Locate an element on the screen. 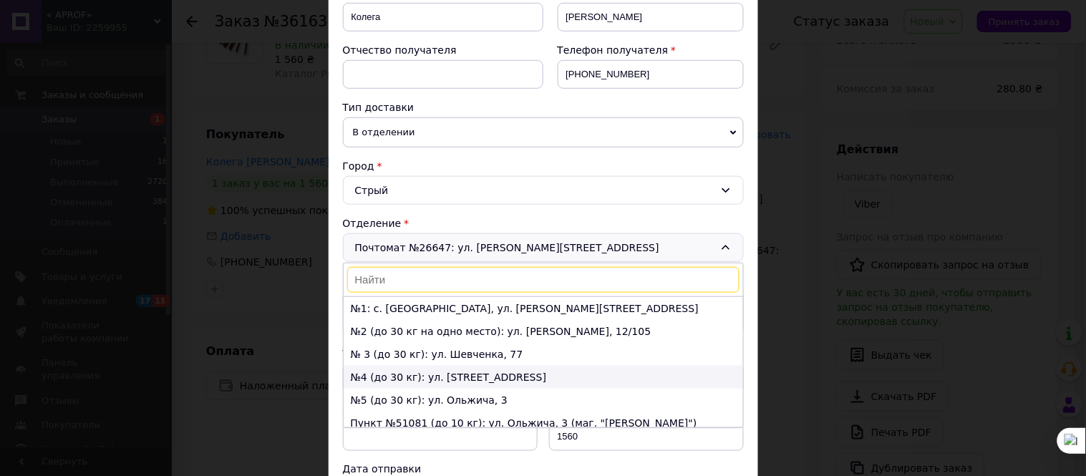  span: Тип доставки is located at coordinates (379, 107).